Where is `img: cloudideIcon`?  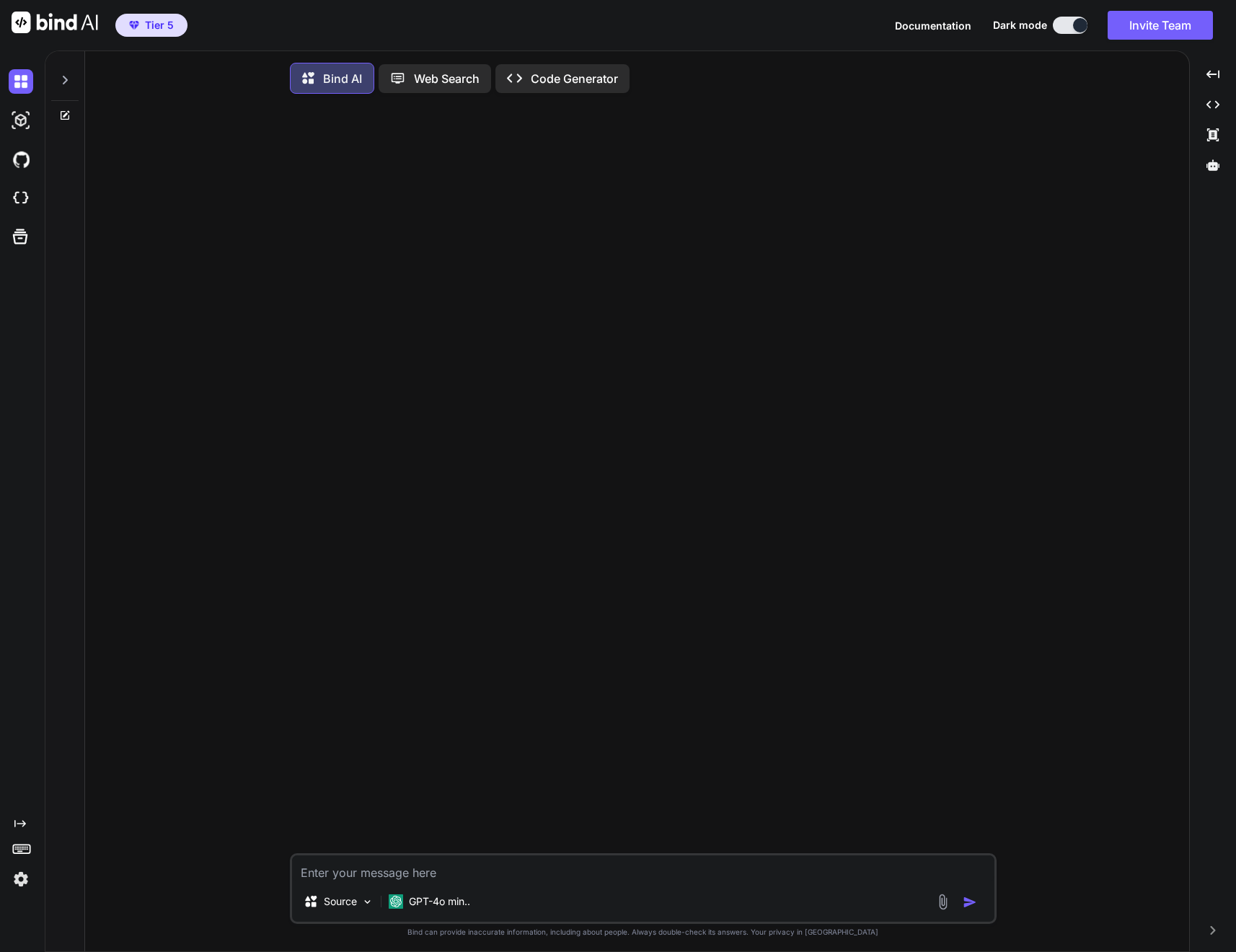
img: cloudideIcon is located at coordinates (21, 198).